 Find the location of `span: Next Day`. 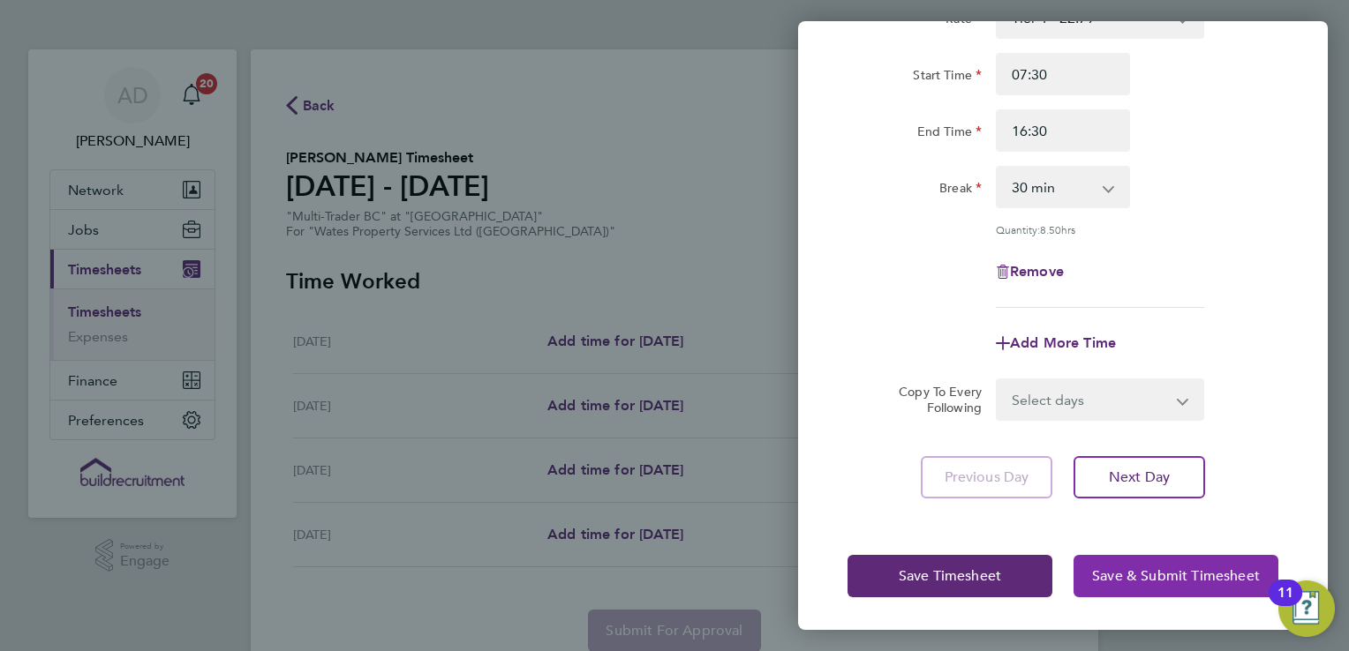

span: Next Day is located at coordinates (1139, 477).